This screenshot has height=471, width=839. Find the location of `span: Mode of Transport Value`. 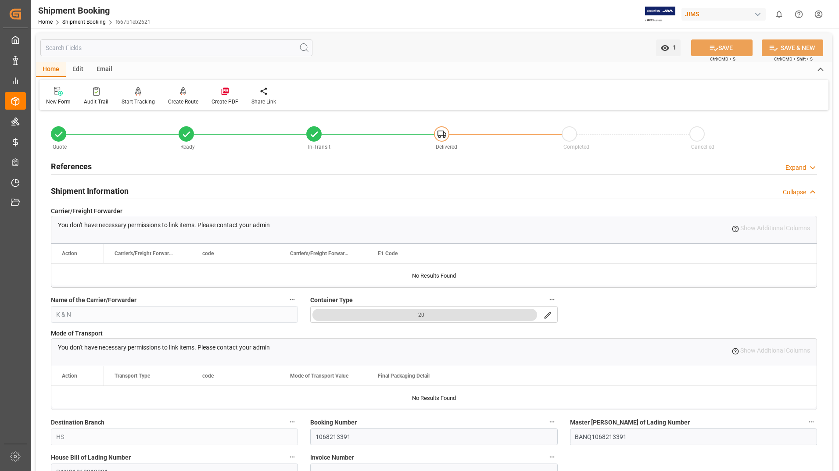

span: Mode of Transport Value is located at coordinates (319, 376).